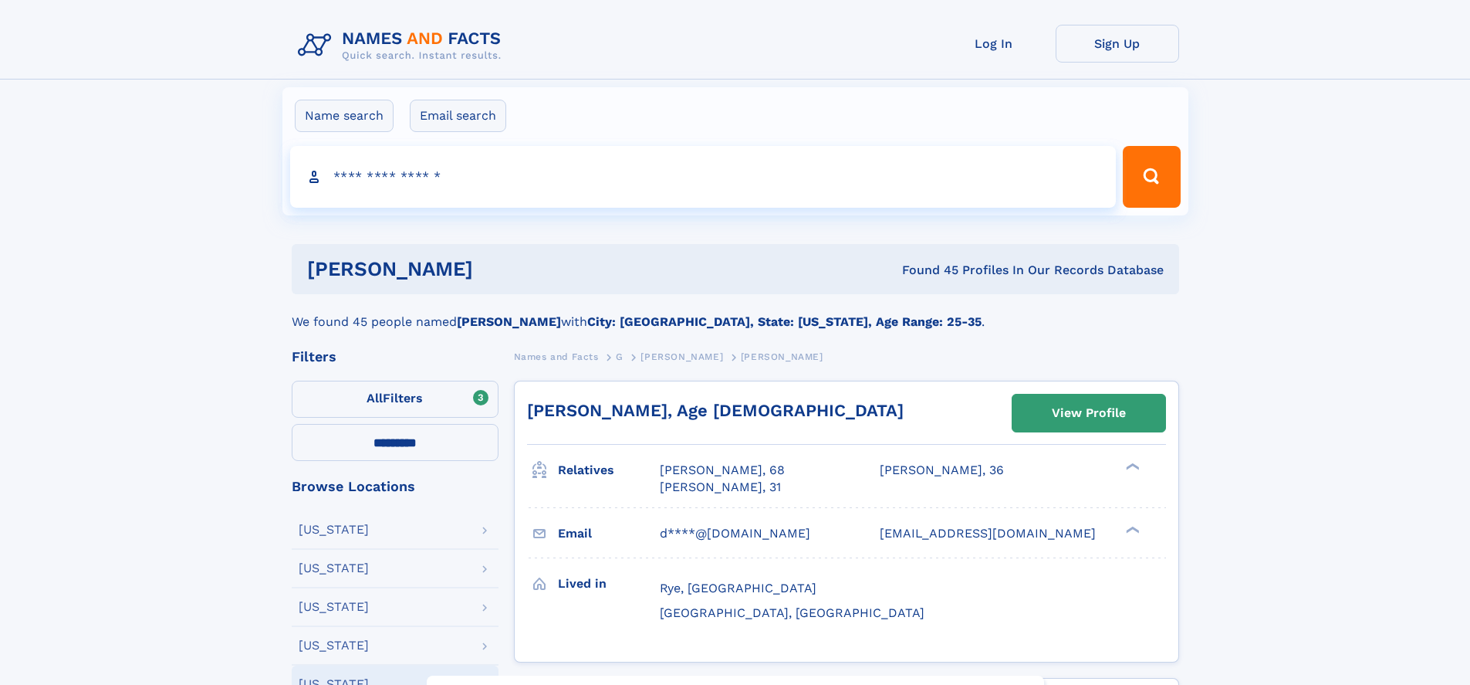 The height and width of the screenshot is (685, 1470). What do you see at coordinates (403, 46) in the screenshot?
I see `img: Logo Names and Facts` at bounding box center [403, 46].